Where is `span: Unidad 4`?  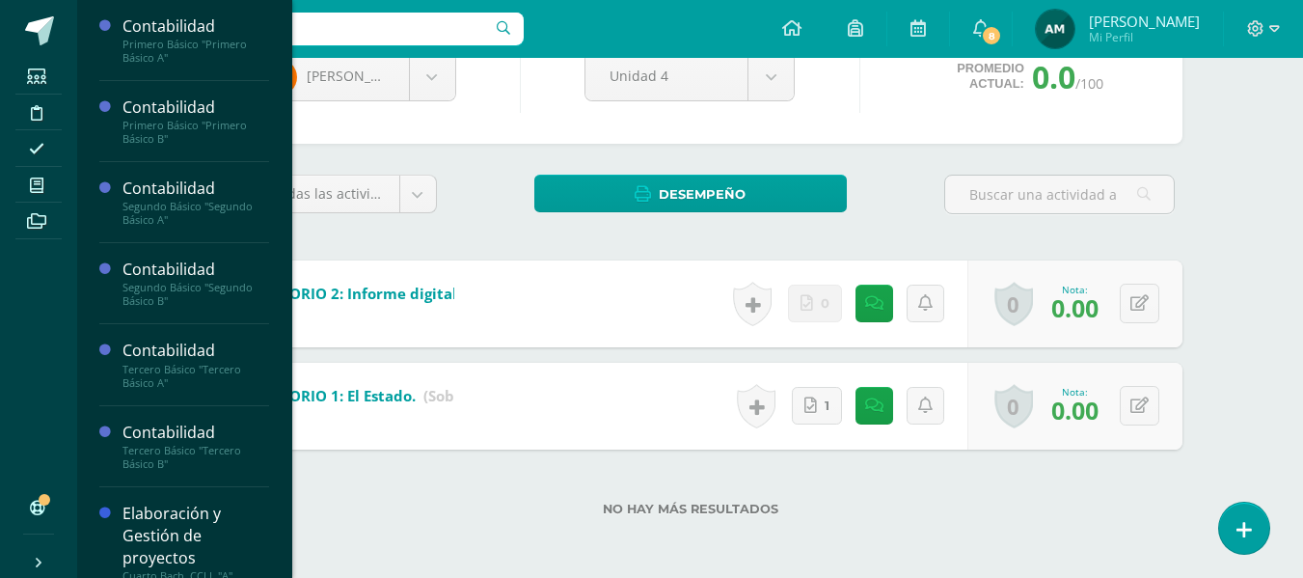
span: Unidad 4 is located at coordinates (666, 75).